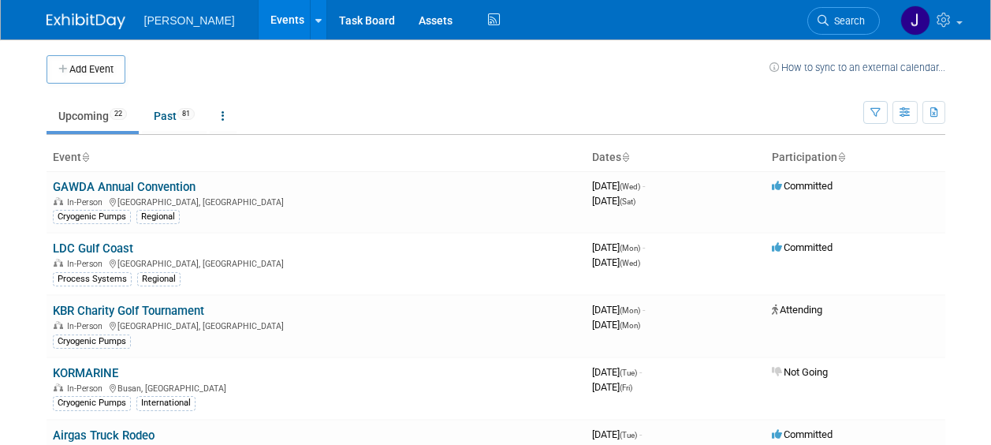 This screenshot has width=991, height=445. What do you see at coordinates (857, 67) in the screenshot?
I see `a: How to sync to an external calendar...` at bounding box center [857, 67].